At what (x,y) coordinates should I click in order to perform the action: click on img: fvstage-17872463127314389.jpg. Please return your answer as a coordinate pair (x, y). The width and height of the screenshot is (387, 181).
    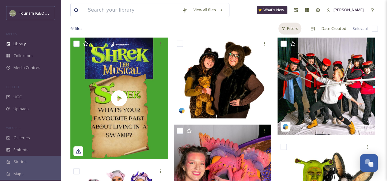
    Looking at the image, I should click on (326, 86).